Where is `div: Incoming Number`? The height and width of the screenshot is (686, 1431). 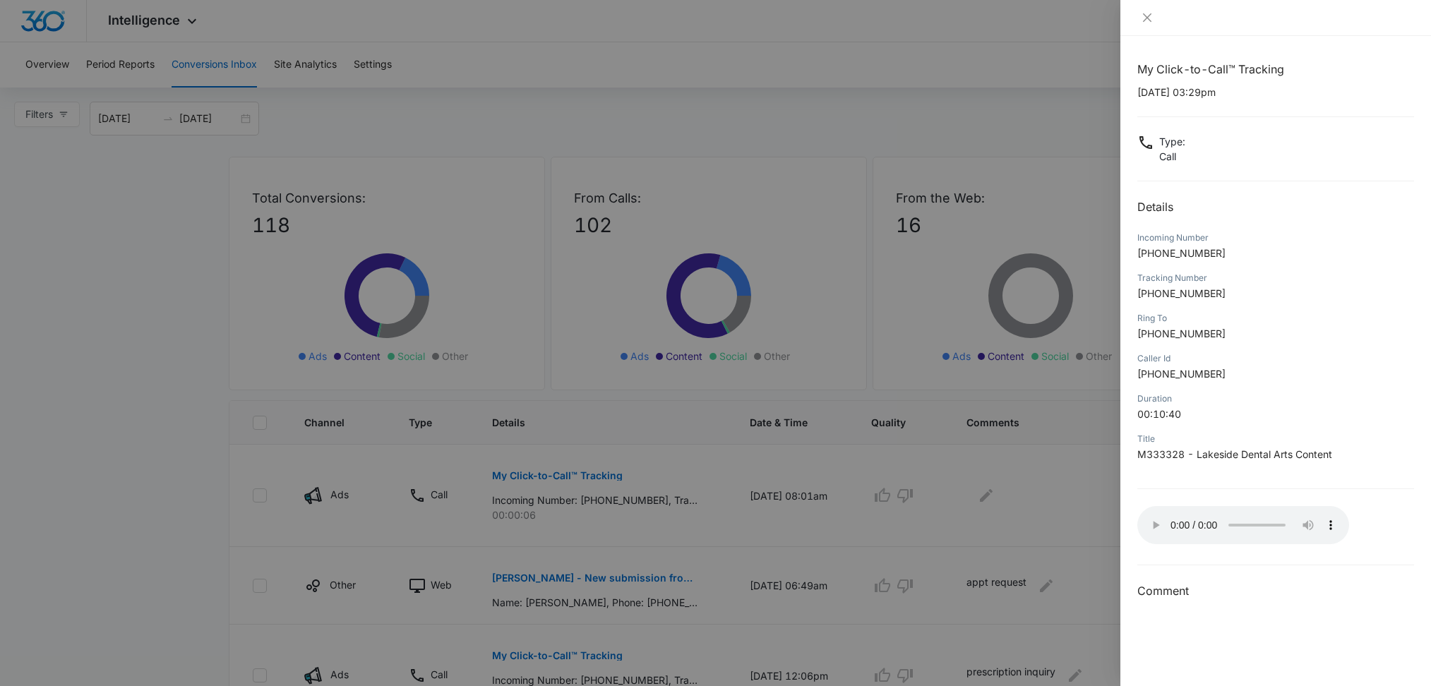 div: Incoming Number is located at coordinates (1276, 238).